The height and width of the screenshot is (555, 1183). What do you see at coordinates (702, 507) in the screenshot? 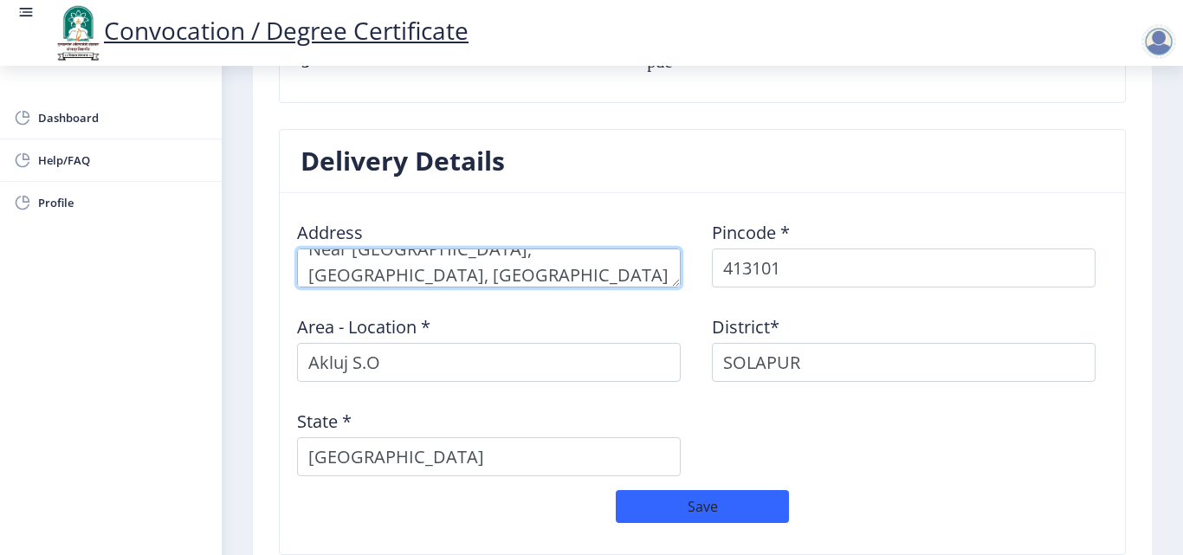
I see `button: Save` at bounding box center [702, 507].